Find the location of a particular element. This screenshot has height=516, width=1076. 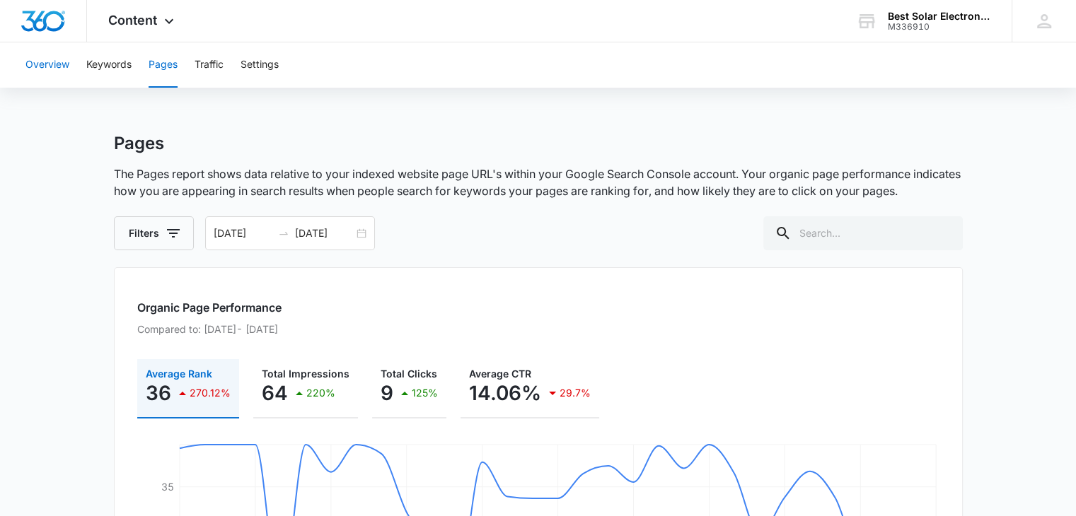

button: Overview is located at coordinates (47, 65).